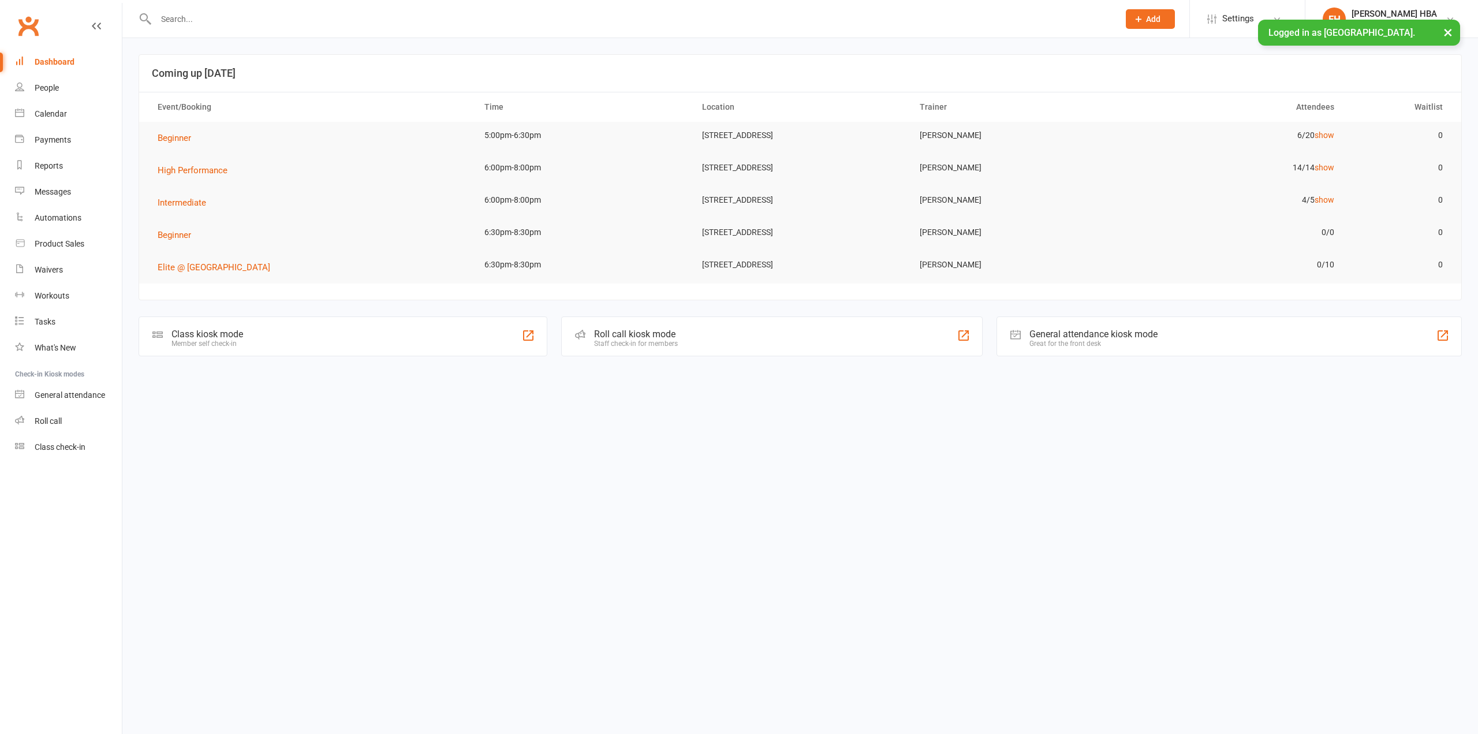 The image size is (1478, 734). I want to click on div: Class kiosk mode, so click(207, 334).